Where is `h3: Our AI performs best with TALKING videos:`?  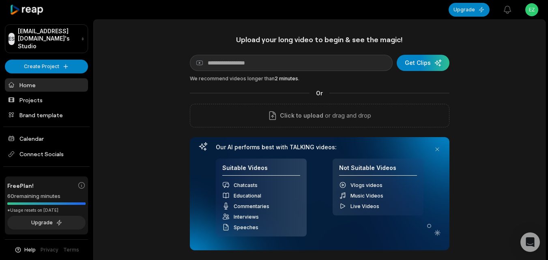
h3: Our AI performs best with TALKING videos: is located at coordinates (320, 147).